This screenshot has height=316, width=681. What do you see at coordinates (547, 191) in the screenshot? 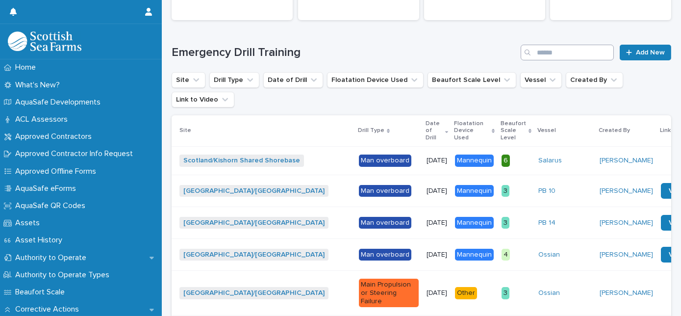
I see `a: PB 10` at bounding box center [547, 191].